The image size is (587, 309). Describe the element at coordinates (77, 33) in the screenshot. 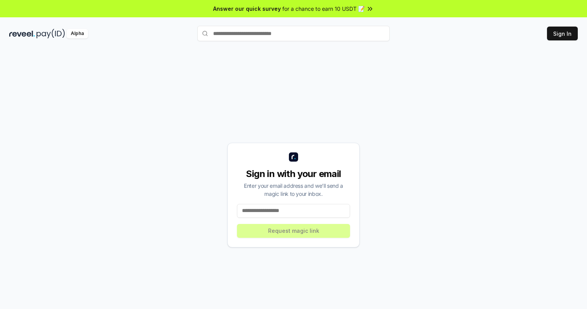

I see `div: Alpha` at that location.